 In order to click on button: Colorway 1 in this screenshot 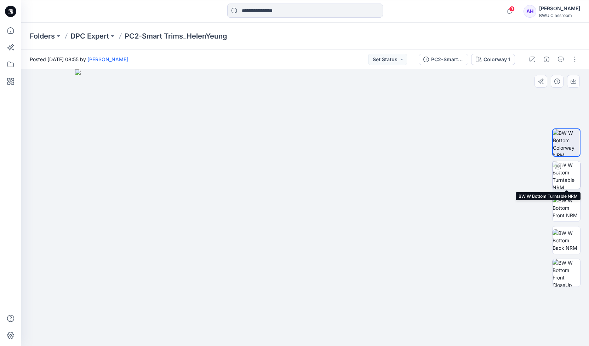, I will do `click(493, 59)`.